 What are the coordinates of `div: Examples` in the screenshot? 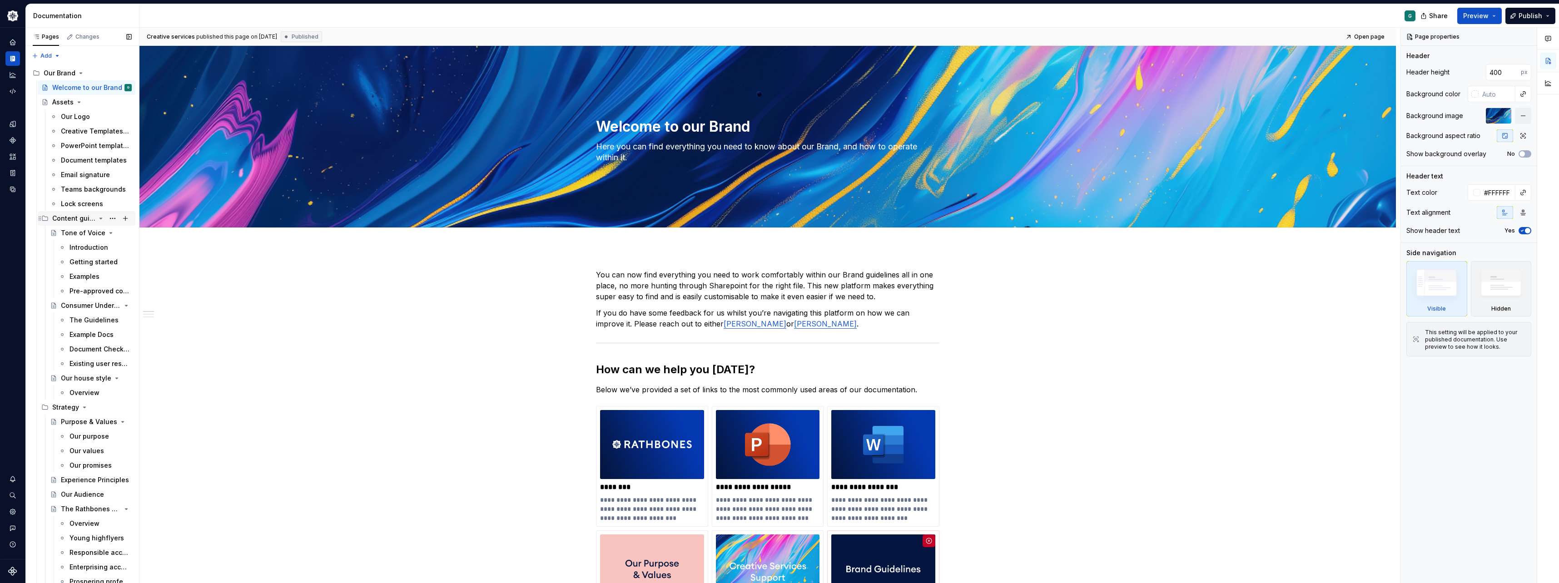 It's located at (85, 277).